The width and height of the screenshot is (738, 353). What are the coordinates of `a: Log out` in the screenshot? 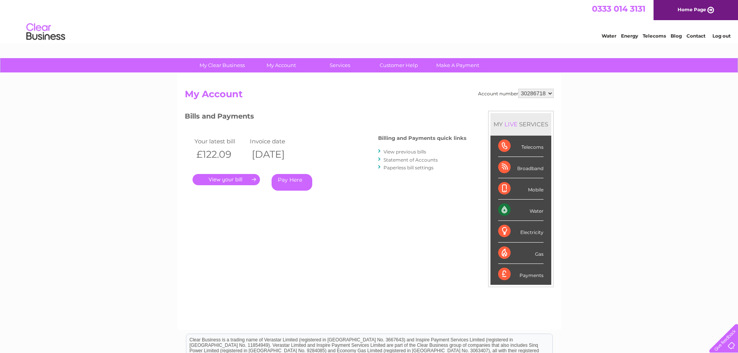 It's located at (722, 36).